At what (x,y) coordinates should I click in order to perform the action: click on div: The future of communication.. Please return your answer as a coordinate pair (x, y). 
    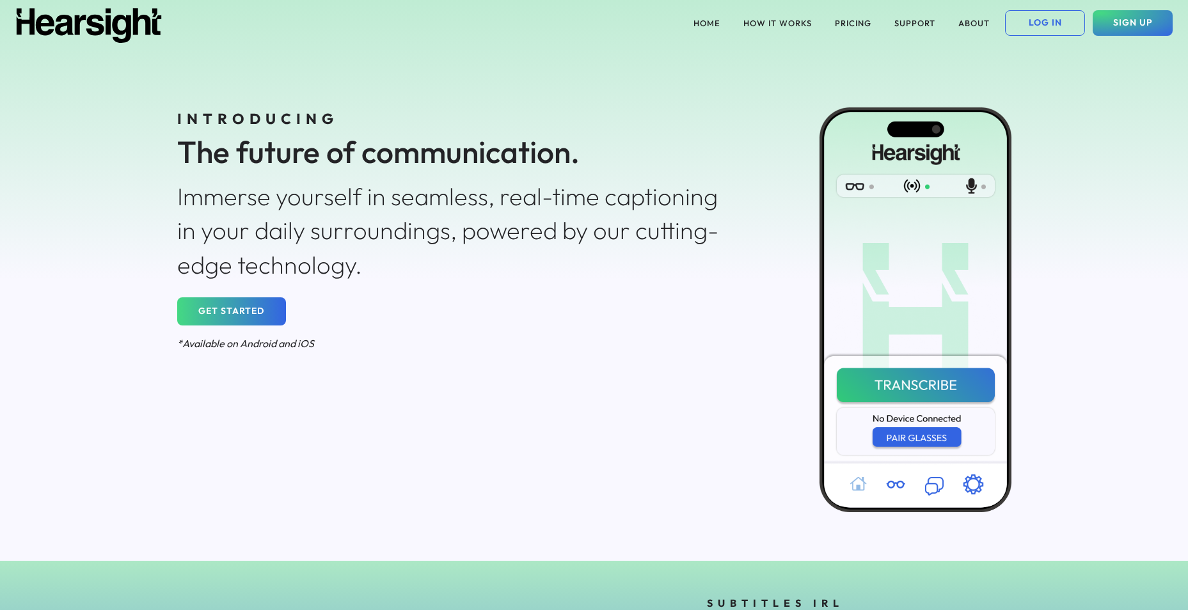
    Looking at the image, I should click on (455, 152).